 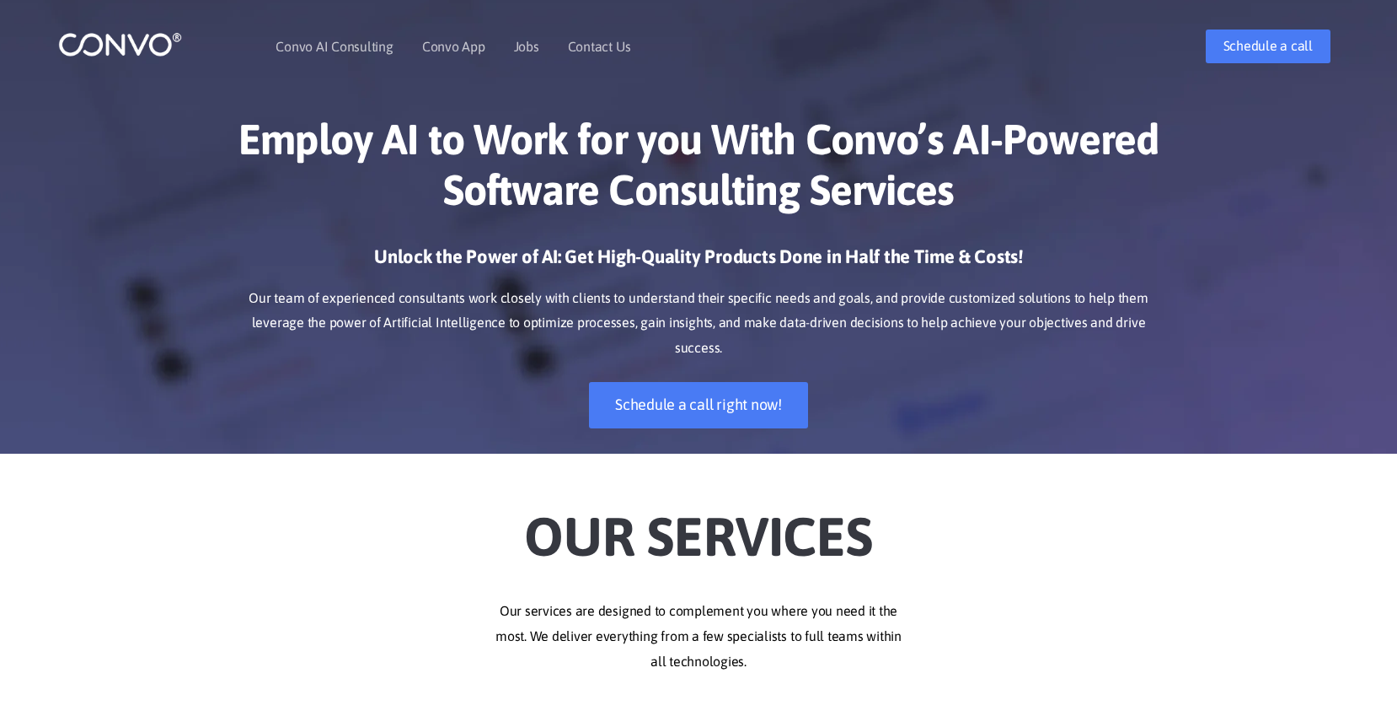 What do you see at coordinates (120, 44) in the screenshot?
I see `img: logo_1.png` at bounding box center [120, 44].